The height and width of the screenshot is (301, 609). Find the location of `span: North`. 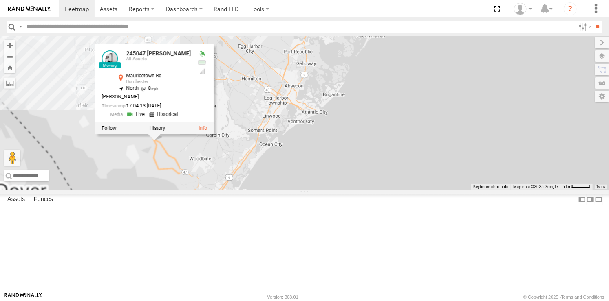

span: North is located at coordinates (132, 88).